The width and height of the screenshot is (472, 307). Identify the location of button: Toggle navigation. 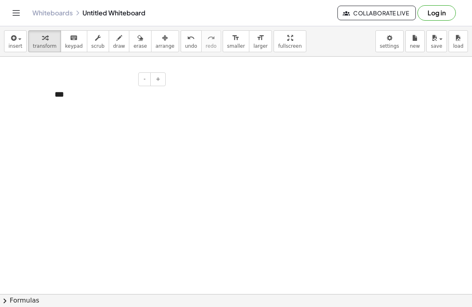
(16, 13).